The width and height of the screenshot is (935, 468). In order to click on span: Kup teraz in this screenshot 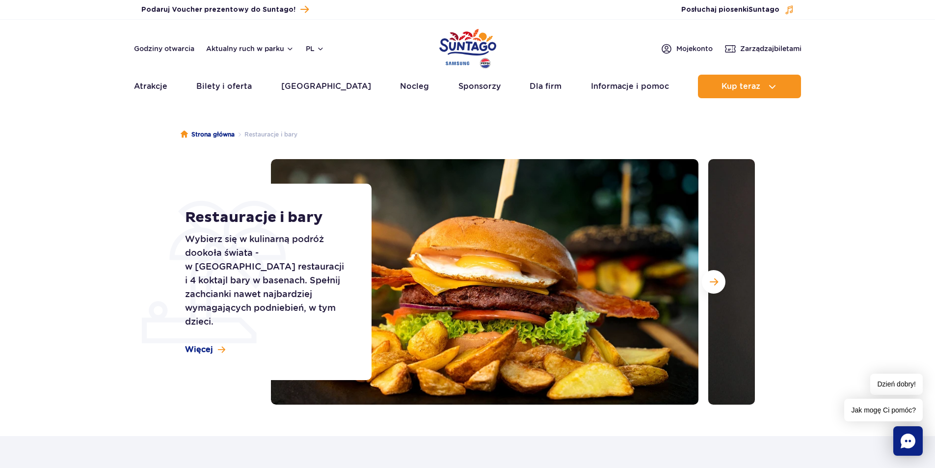, I will do `click(741, 86)`.